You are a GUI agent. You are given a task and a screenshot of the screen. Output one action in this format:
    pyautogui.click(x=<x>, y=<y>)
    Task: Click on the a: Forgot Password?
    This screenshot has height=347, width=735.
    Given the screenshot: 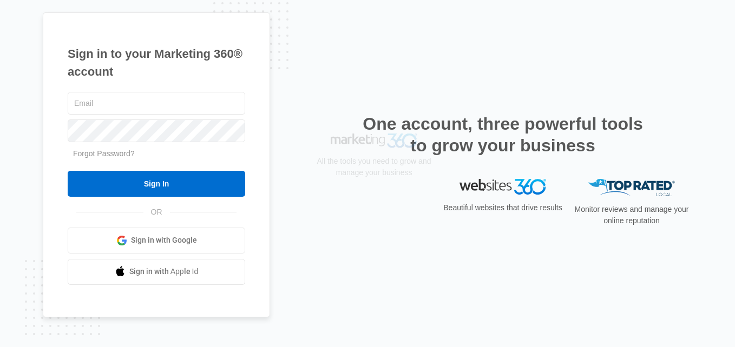 What is the action you would take?
    pyautogui.click(x=104, y=154)
    